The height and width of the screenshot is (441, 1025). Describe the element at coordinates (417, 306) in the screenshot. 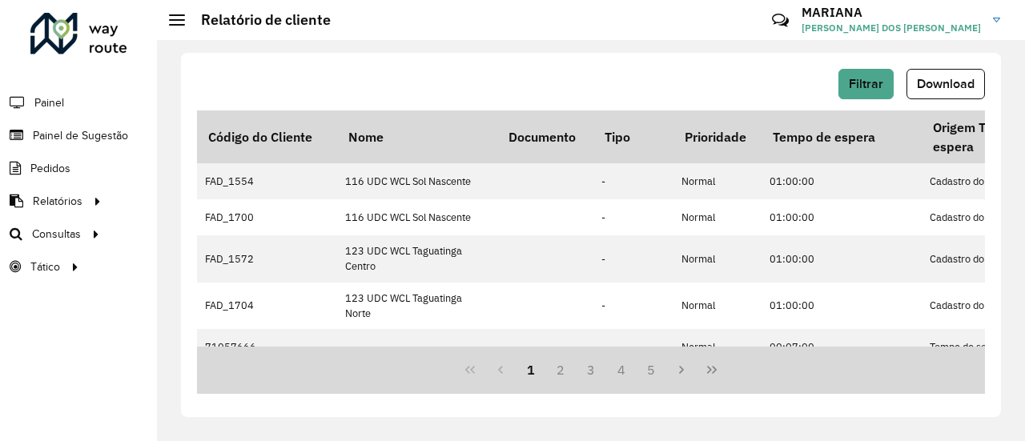

I see `td: 123 UDC WCL Taguatinga Norte` at that location.